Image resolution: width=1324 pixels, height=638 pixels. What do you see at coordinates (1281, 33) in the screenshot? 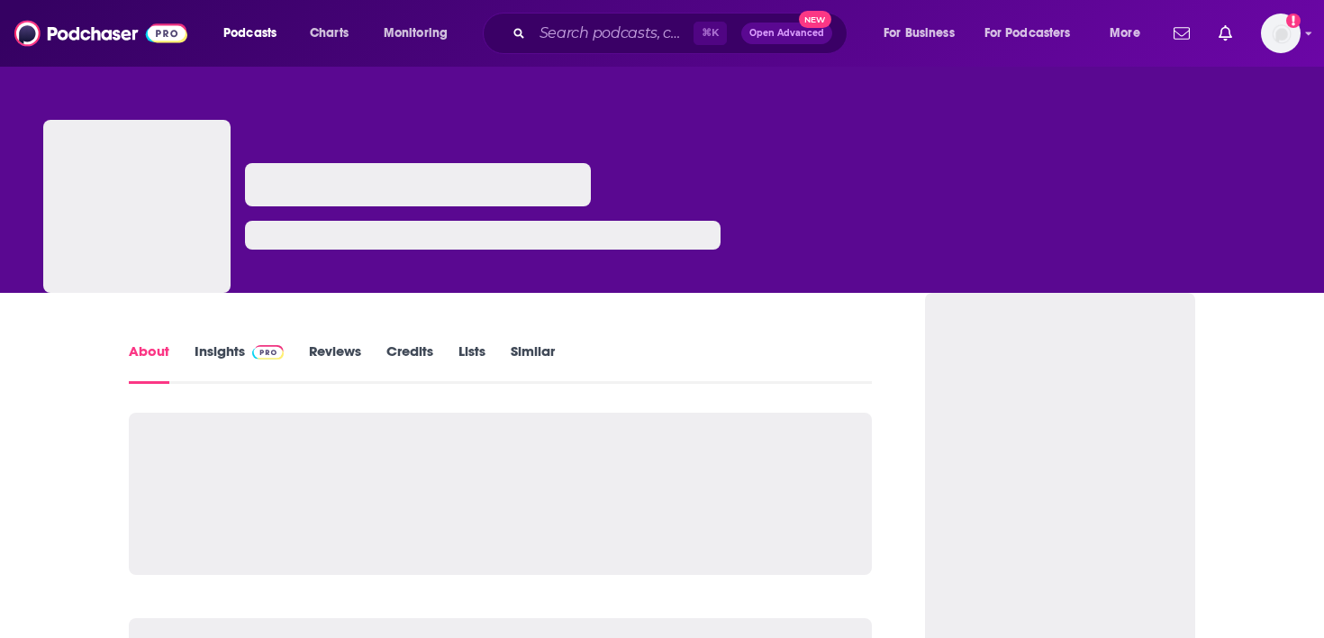
I see `img: User Profile` at bounding box center [1281, 33].